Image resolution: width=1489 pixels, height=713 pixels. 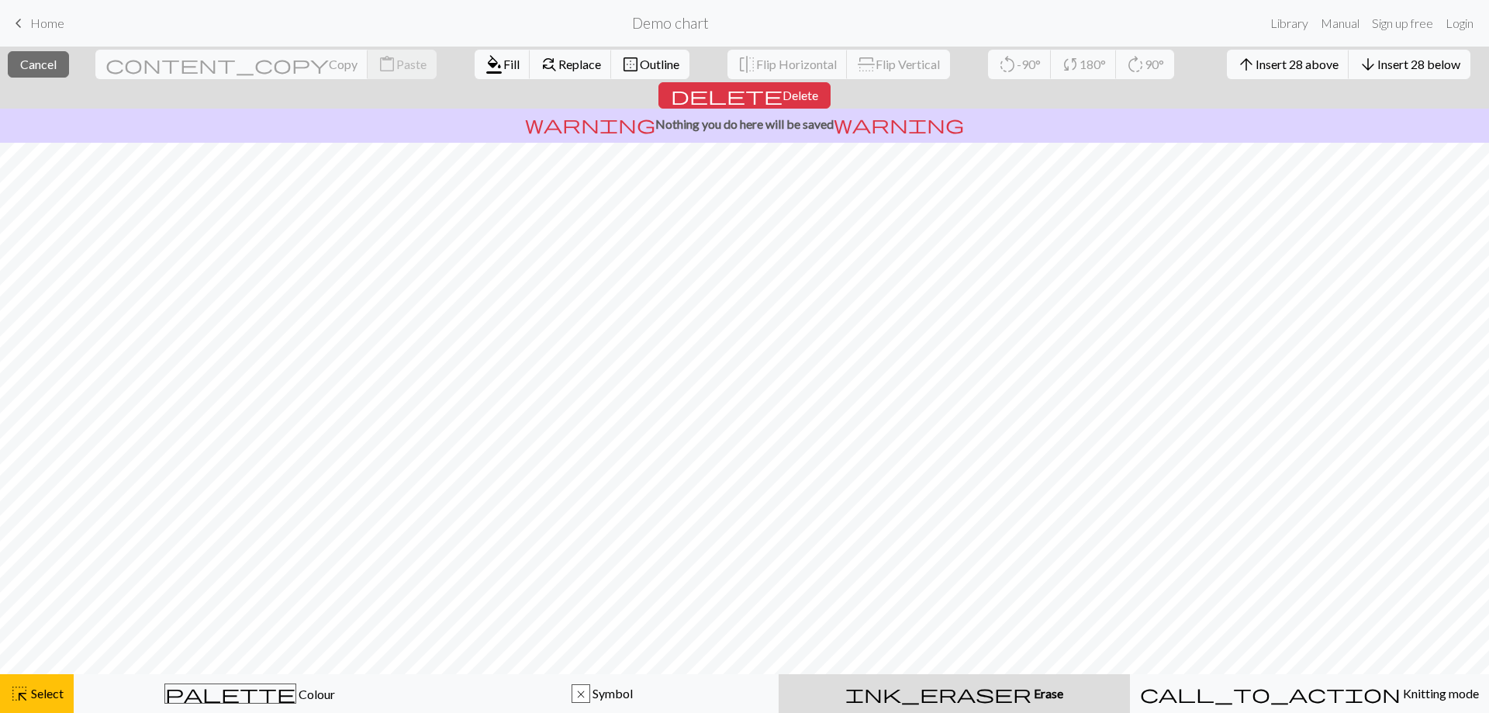 I want to click on span: arrow_upward, so click(x=1247, y=64).